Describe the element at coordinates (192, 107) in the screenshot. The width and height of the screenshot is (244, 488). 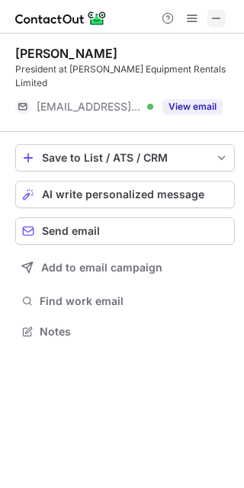
I see `button: Reveal Button` at that location.